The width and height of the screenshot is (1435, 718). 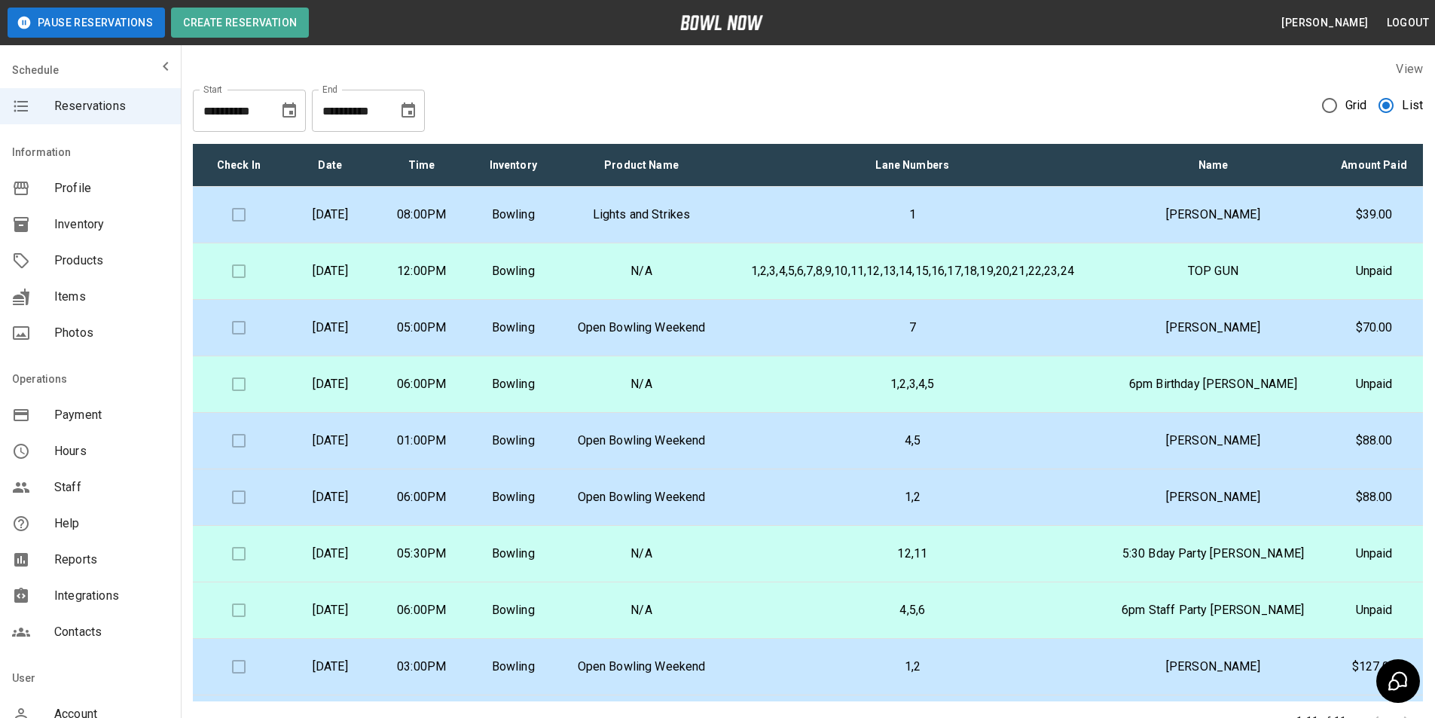 I want to click on th: Product Name, so click(x=641, y=165).